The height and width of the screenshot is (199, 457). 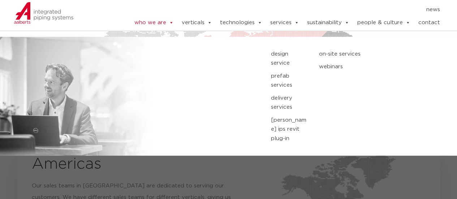 I want to click on a: people & culture, so click(x=383, y=23).